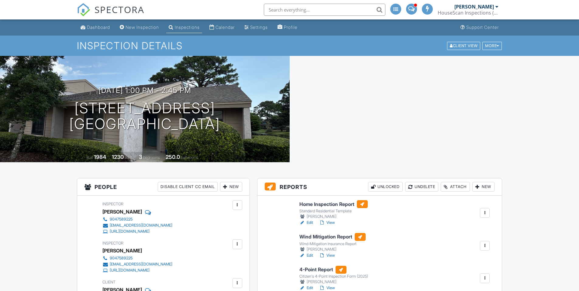 This screenshot has width=579, height=291. What do you see at coordinates (256, 27) in the screenshot?
I see `a: Settings` at bounding box center [256, 27].